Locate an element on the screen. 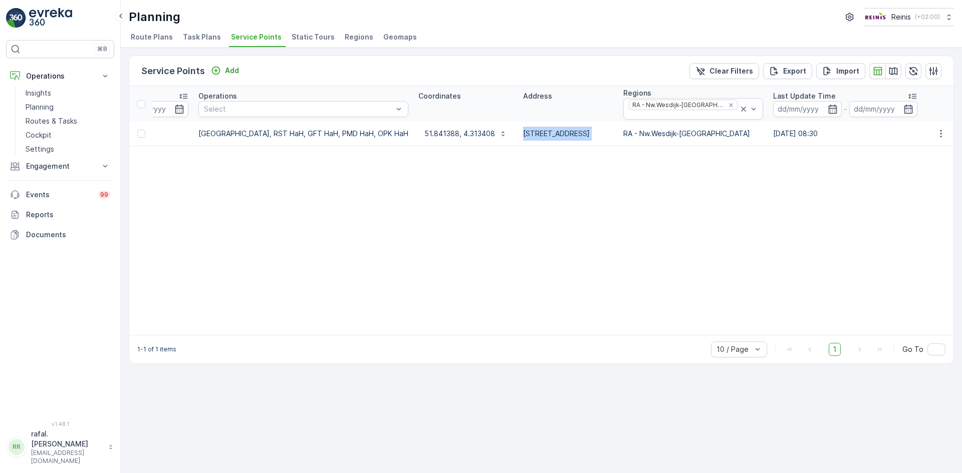 The height and width of the screenshot is (473, 962). p: Clear Filters is located at coordinates (731, 71).